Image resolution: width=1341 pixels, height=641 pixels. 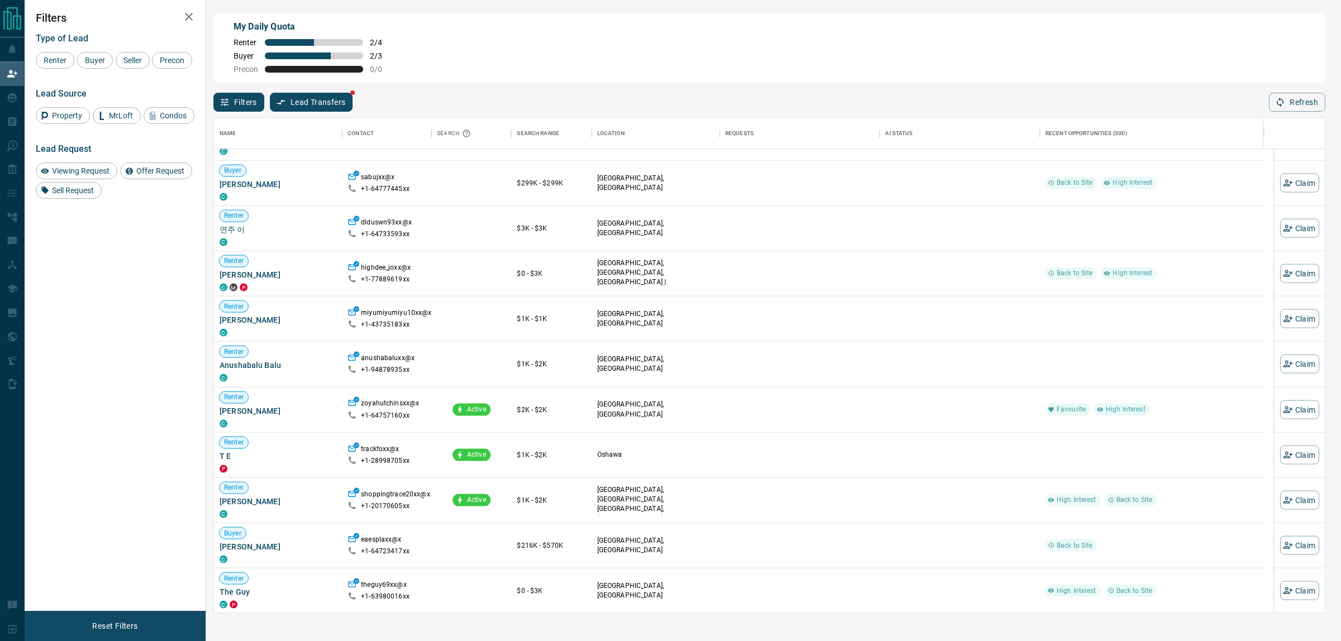 What do you see at coordinates (385, 268) in the screenshot?
I see `p: highdee_joxx@x` at bounding box center [385, 268].